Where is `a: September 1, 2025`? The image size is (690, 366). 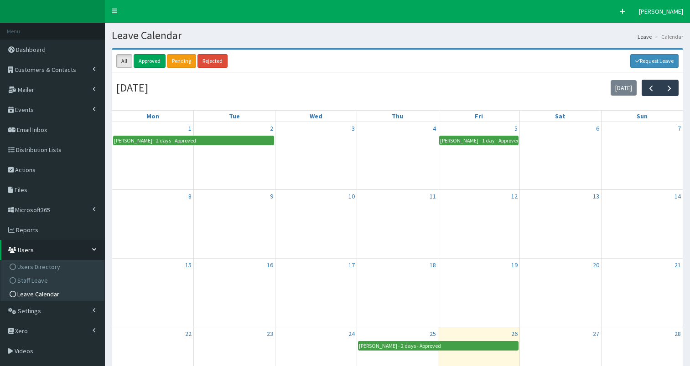 a: September 1, 2025 is located at coordinates (190, 129).